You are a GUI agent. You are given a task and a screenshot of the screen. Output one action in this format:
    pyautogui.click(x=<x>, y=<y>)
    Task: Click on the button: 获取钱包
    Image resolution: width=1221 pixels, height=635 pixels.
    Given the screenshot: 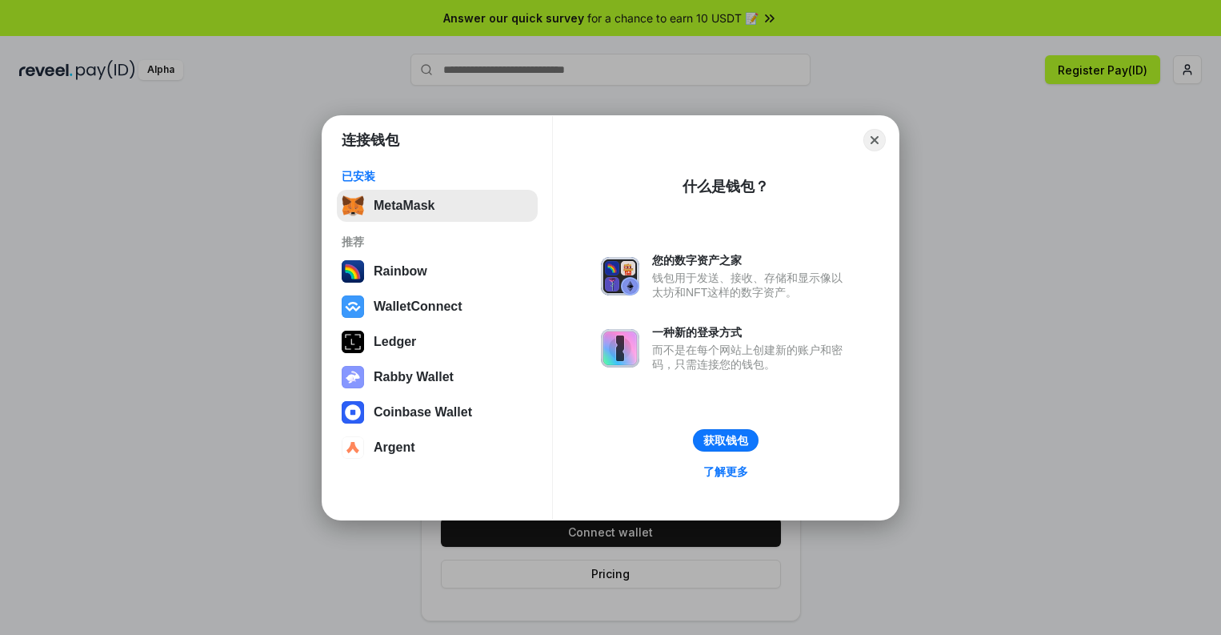 What is the action you would take?
    pyautogui.click(x=726, y=440)
    